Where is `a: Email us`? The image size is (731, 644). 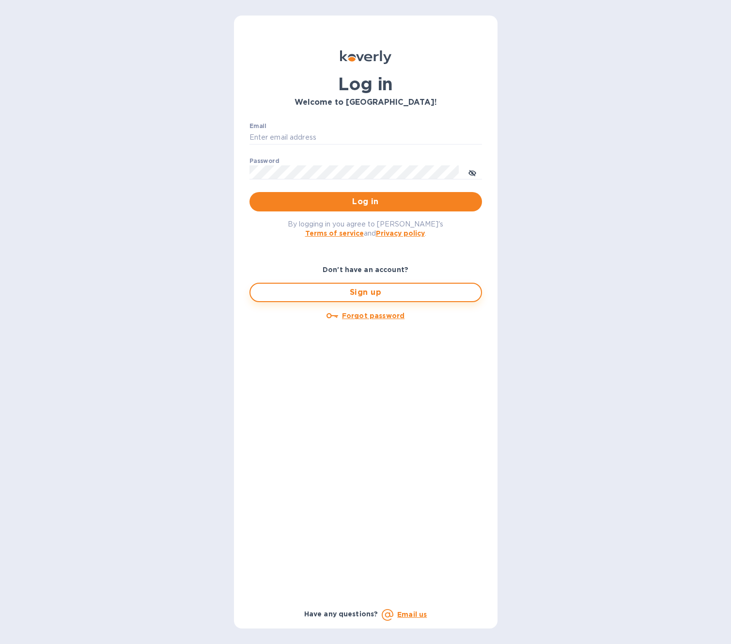
a: Email us is located at coordinates (412, 614).